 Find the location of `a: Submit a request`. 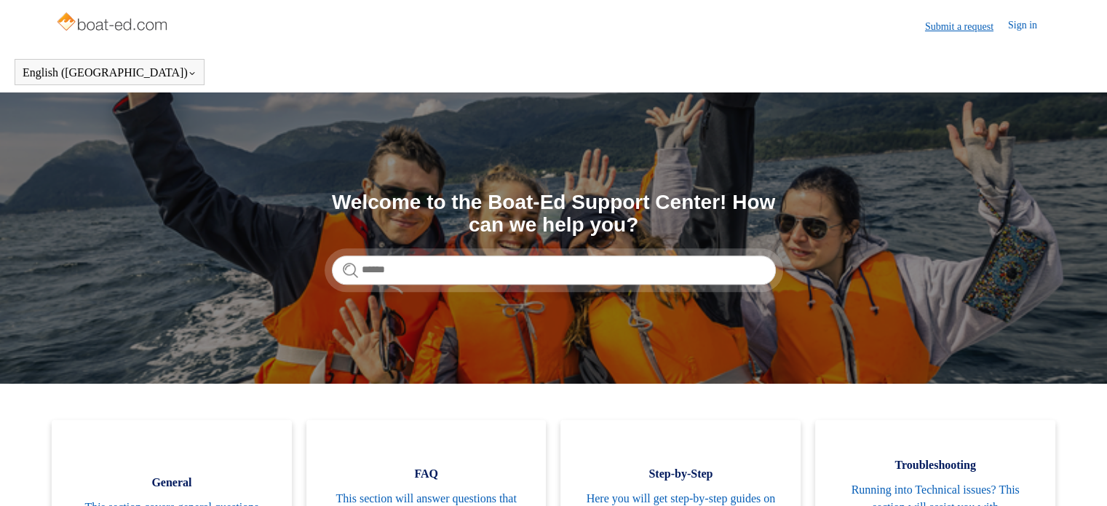

a: Submit a request is located at coordinates (967, 26).